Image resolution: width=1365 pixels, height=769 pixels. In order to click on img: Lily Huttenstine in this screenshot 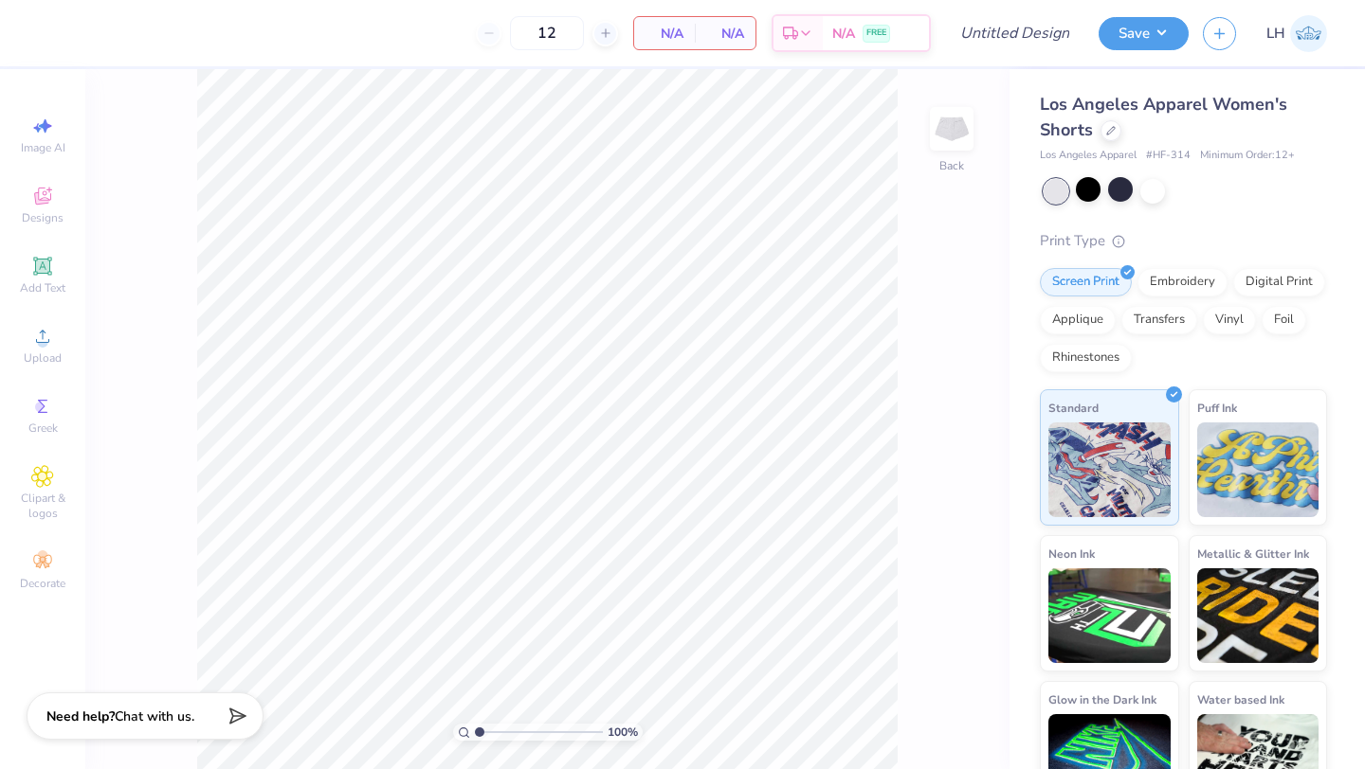, I will do `click(1308, 33)`.